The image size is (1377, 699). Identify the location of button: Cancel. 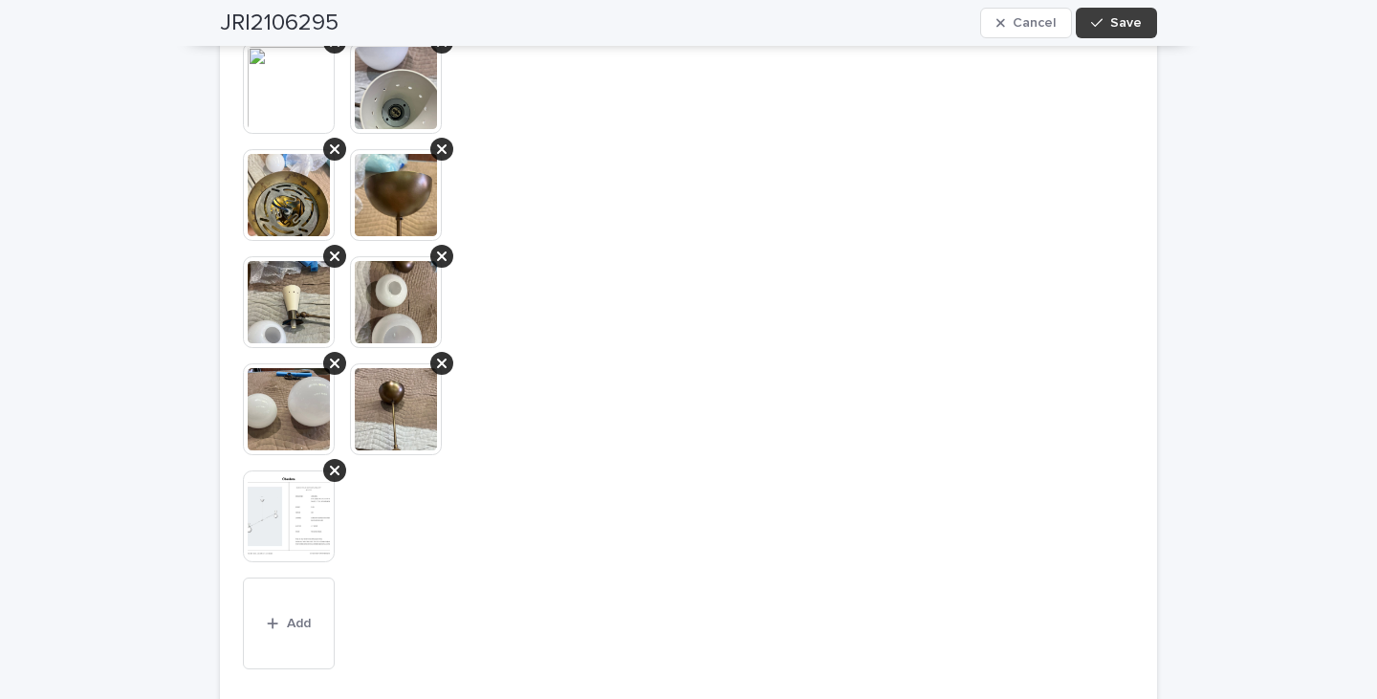
(1026, 23).